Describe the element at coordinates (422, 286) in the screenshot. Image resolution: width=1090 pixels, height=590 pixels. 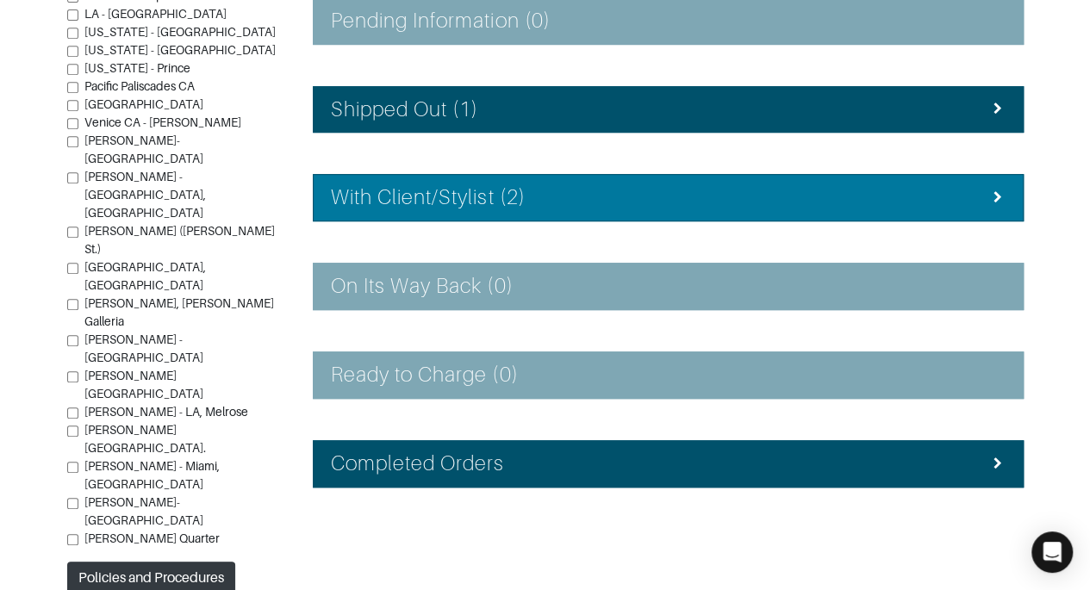
I see `h4: On Its Way Back (0)` at that location.